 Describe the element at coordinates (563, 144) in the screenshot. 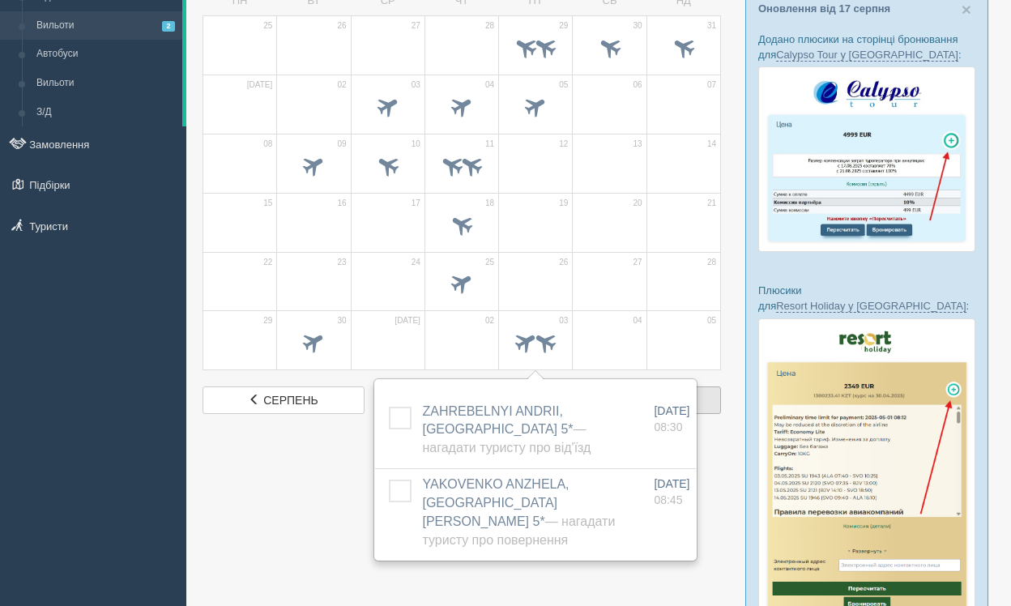

I see `span: 12` at that location.